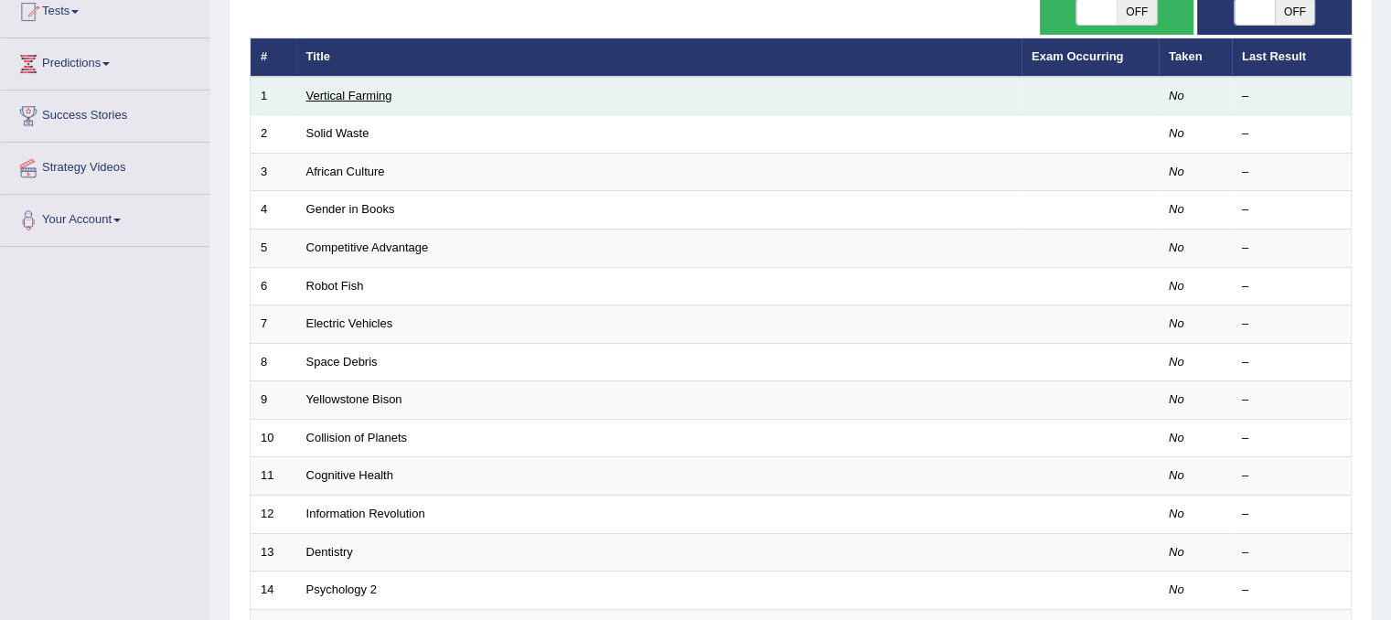 This screenshot has height=620, width=1391. What do you see at coordinates (273, 400) in the screenshot?
I see `td: 9` at bounding box center [273, 400].